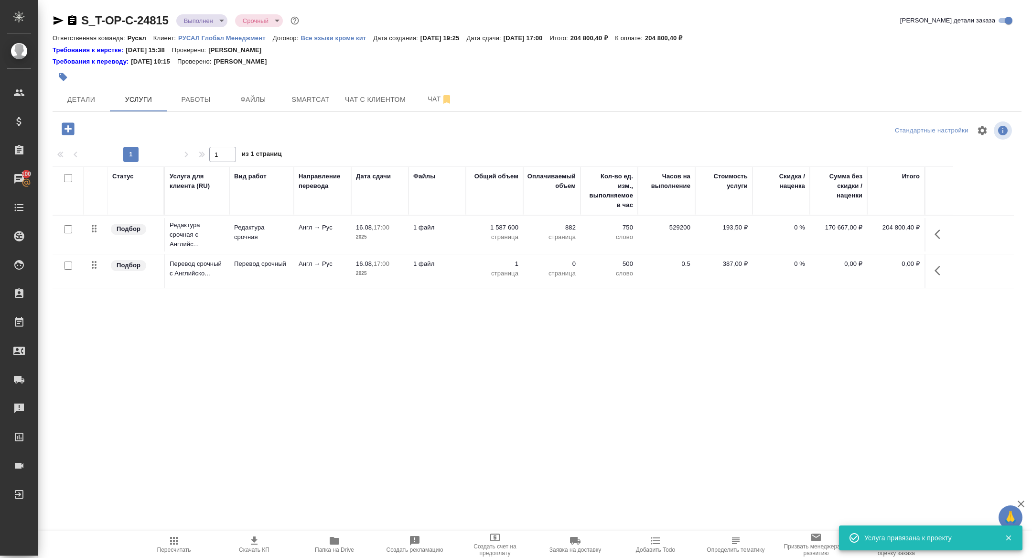 Image resolution: width=1032 pixels, height=558 pixels. What do you see at coordinates (609, 191) in the screenshot?
I see `div: Кол-во ед. изм., выполняемое в час` at bounding box center [609, 191].